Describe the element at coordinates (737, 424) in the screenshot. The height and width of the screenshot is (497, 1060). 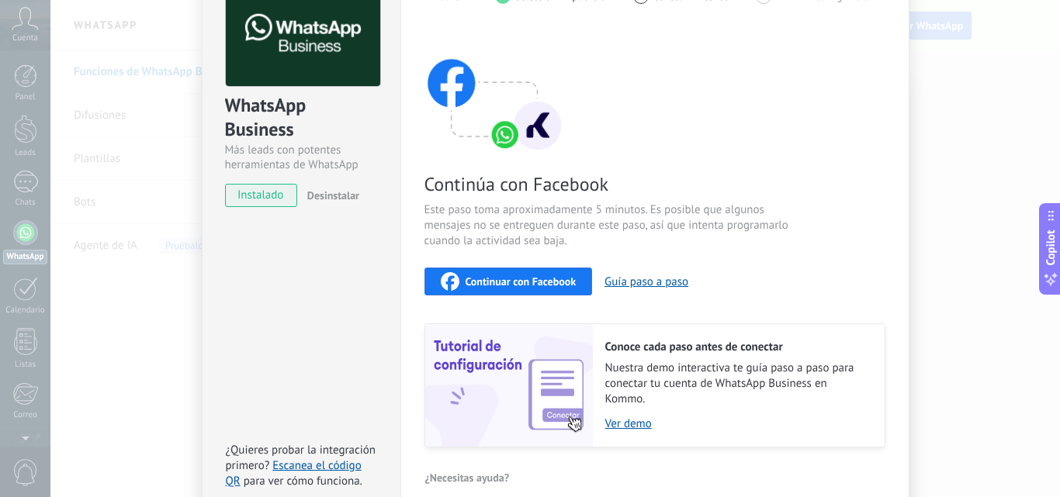
I see `a: Ver demo` at that location.